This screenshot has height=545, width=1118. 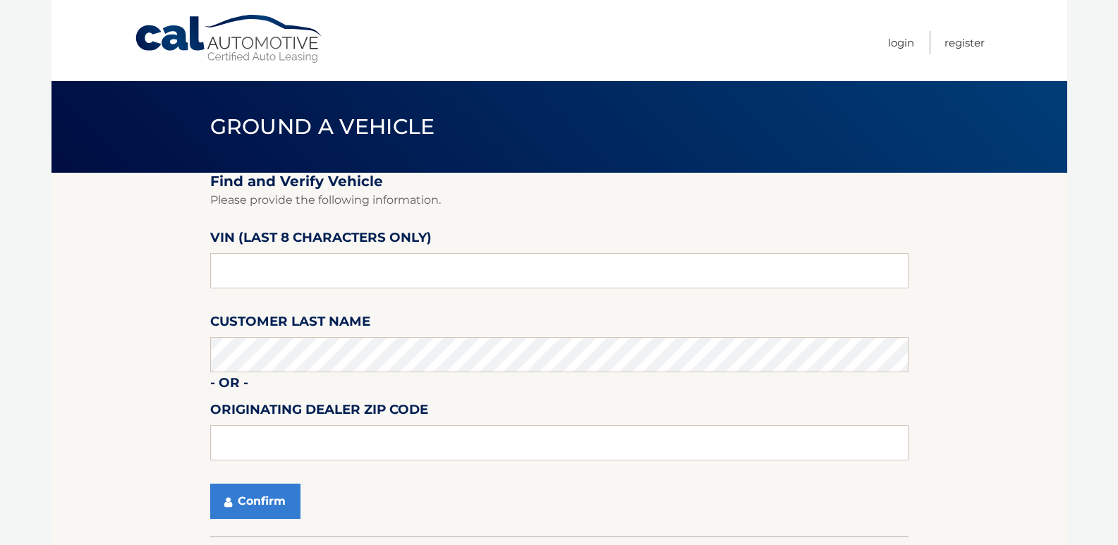 I want to click on h2: Find and Verify Vehicle, so click(x=559, y=181).